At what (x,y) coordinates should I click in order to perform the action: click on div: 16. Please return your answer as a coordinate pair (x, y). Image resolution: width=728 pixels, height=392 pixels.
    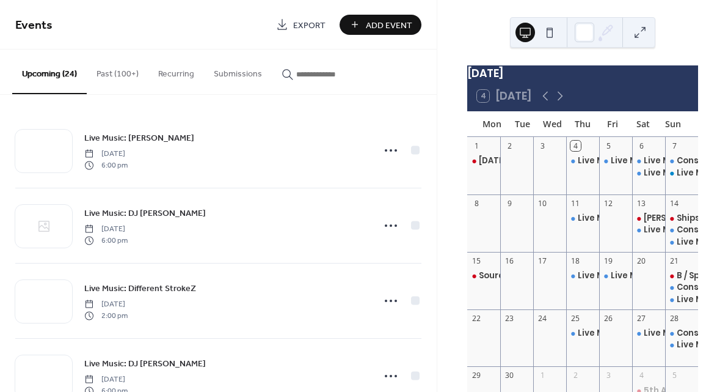
    Looking at the image, I should click on (510, 260).